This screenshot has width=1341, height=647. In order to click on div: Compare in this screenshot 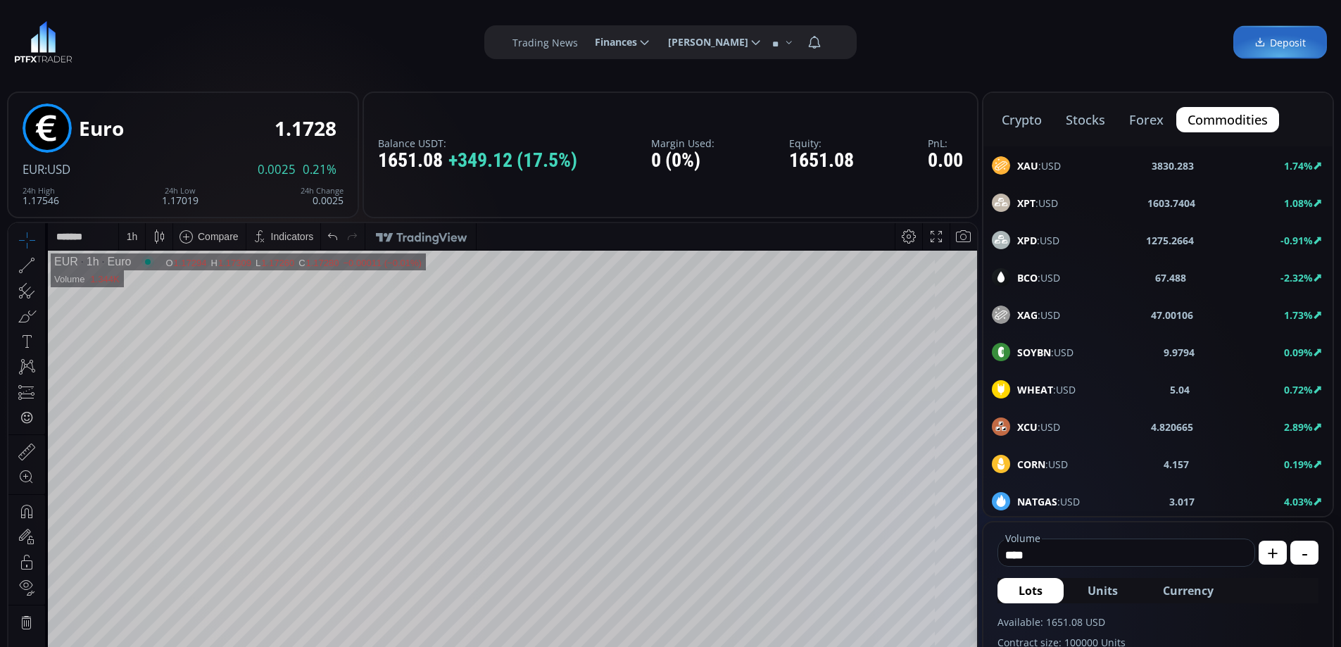, I will do `click(210, 13)`.